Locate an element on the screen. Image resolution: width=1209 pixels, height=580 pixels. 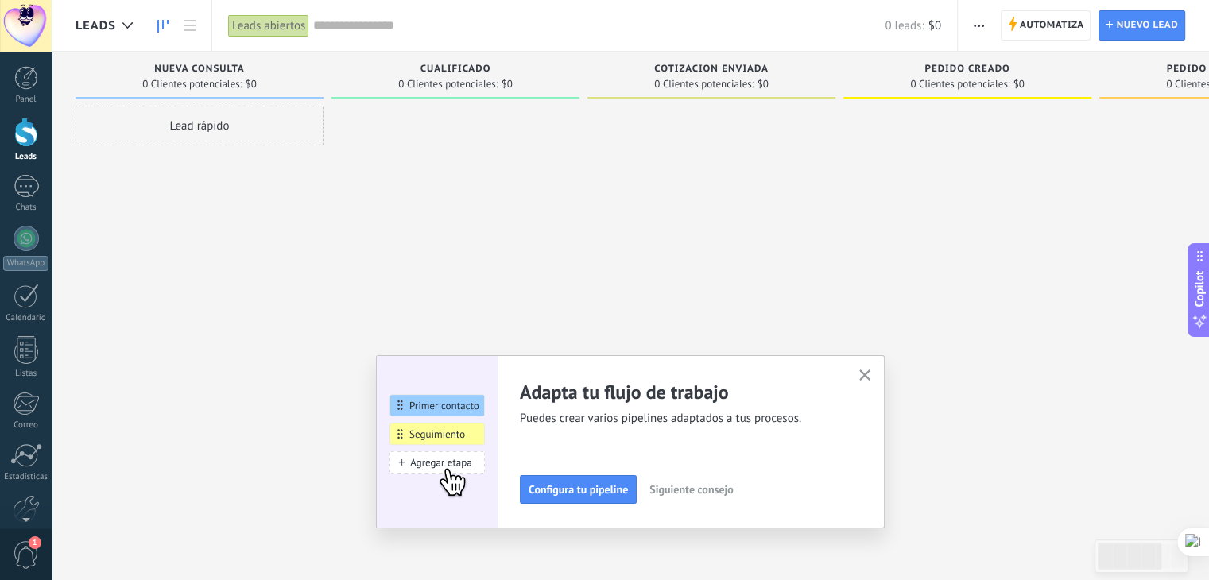
div: Nueva consulta is located at coordinates (199, 70).